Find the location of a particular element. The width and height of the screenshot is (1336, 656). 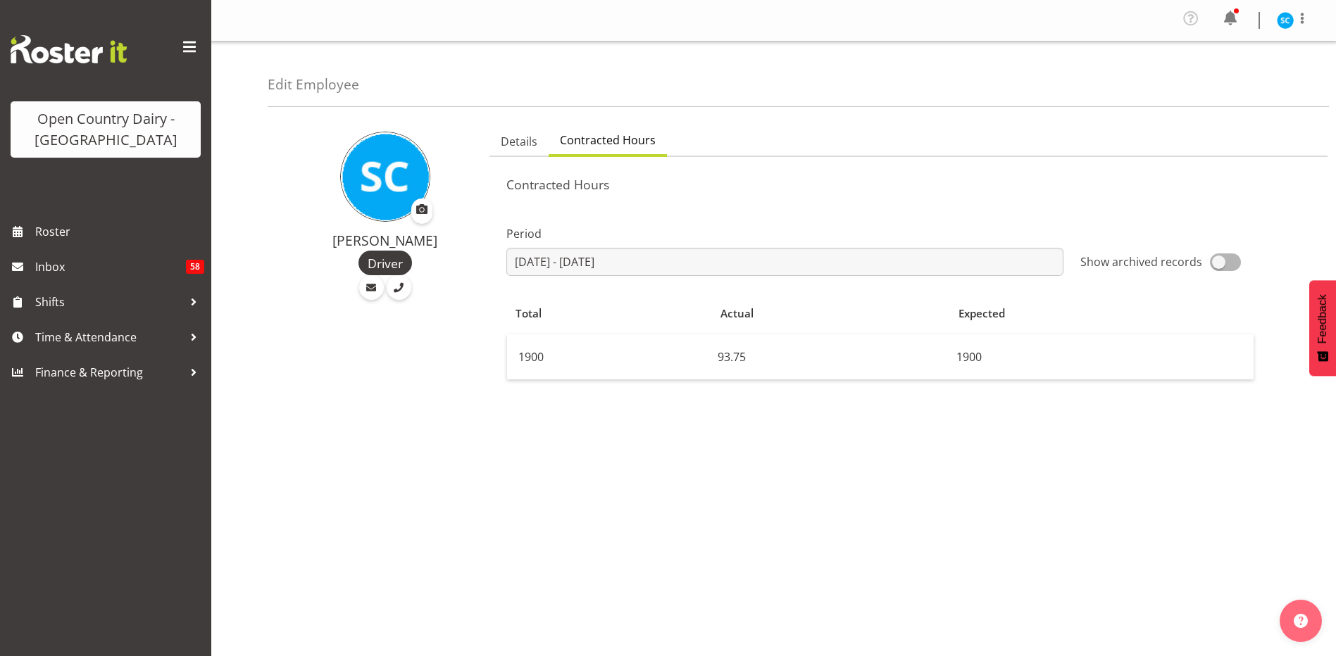

input: Click to select... is located at coordinates (784, 262).